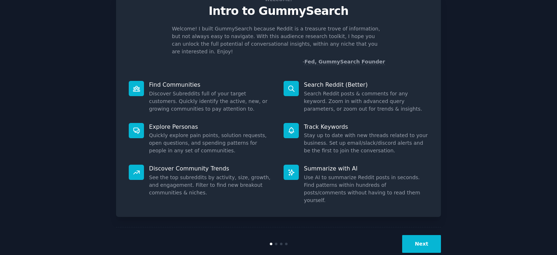 The height and width of the screenshot is (255, 557). Describe the element at coordinates (366, 85) in the screenshot. I see `p: Search Reddit (Better)` at that location.